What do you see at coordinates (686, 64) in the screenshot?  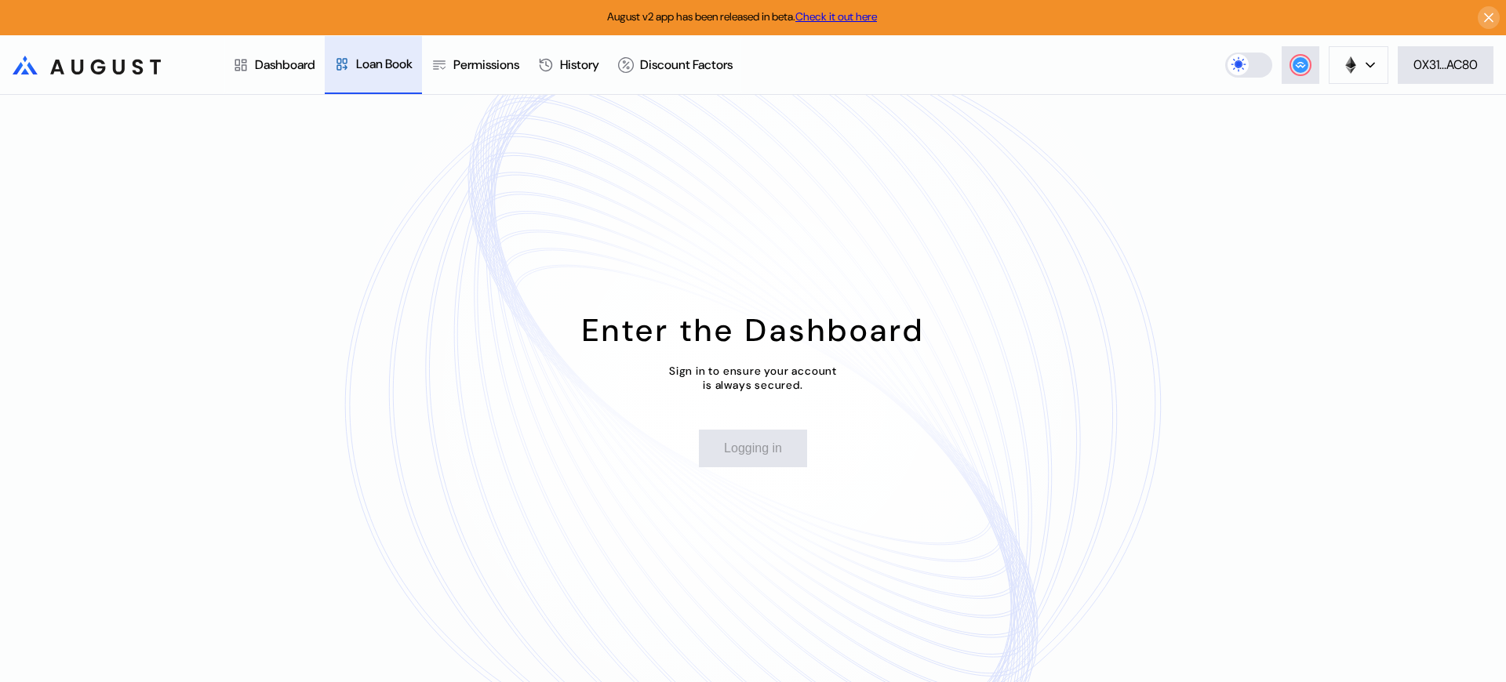 I see `div: Discount Factors` at bounding box center [686, 64].